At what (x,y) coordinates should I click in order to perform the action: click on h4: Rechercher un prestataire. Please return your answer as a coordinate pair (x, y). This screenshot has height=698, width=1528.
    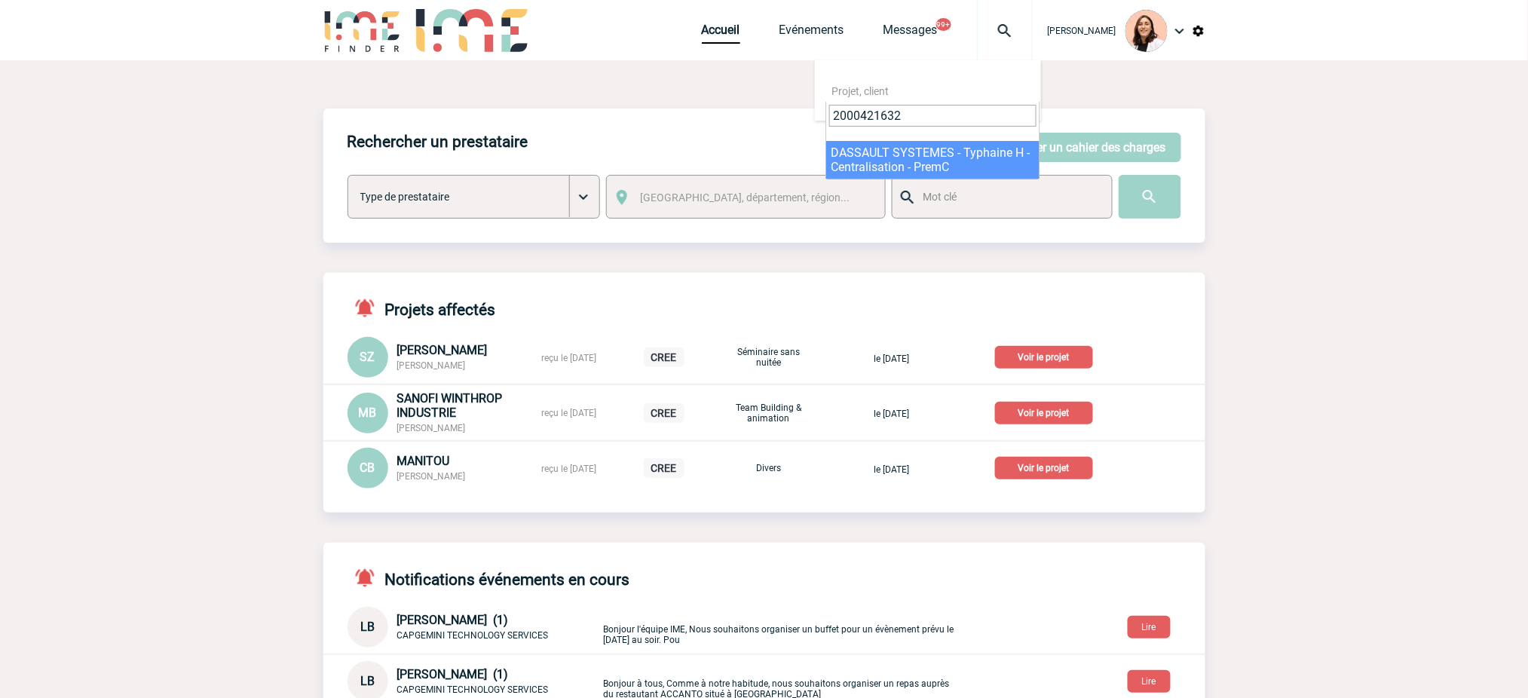
    Looking at the image, I should click on (438, 142).